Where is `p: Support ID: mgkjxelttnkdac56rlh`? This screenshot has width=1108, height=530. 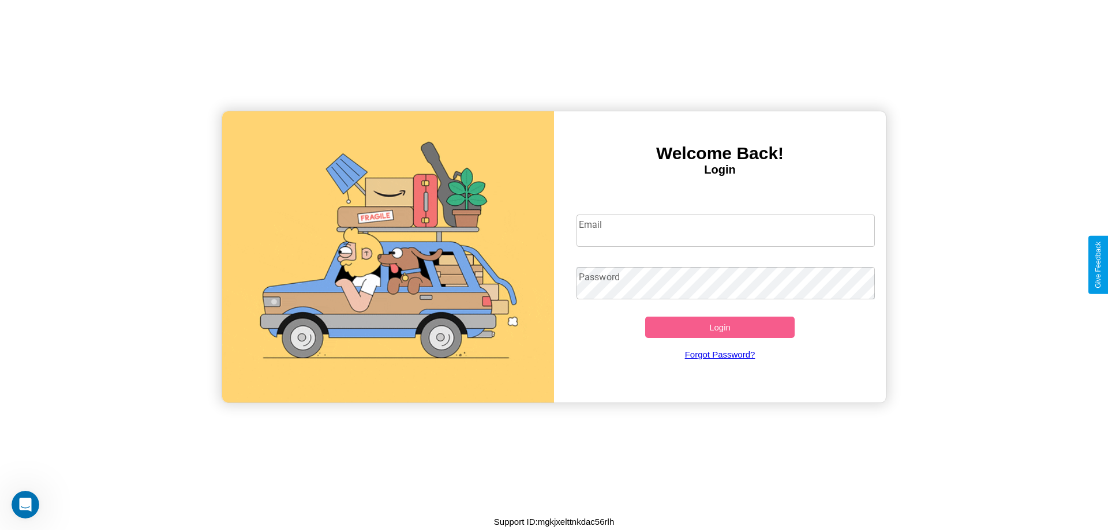
p: Support ID: mgkjxelttnkdac56rlh is located at coordinates (554, 521).